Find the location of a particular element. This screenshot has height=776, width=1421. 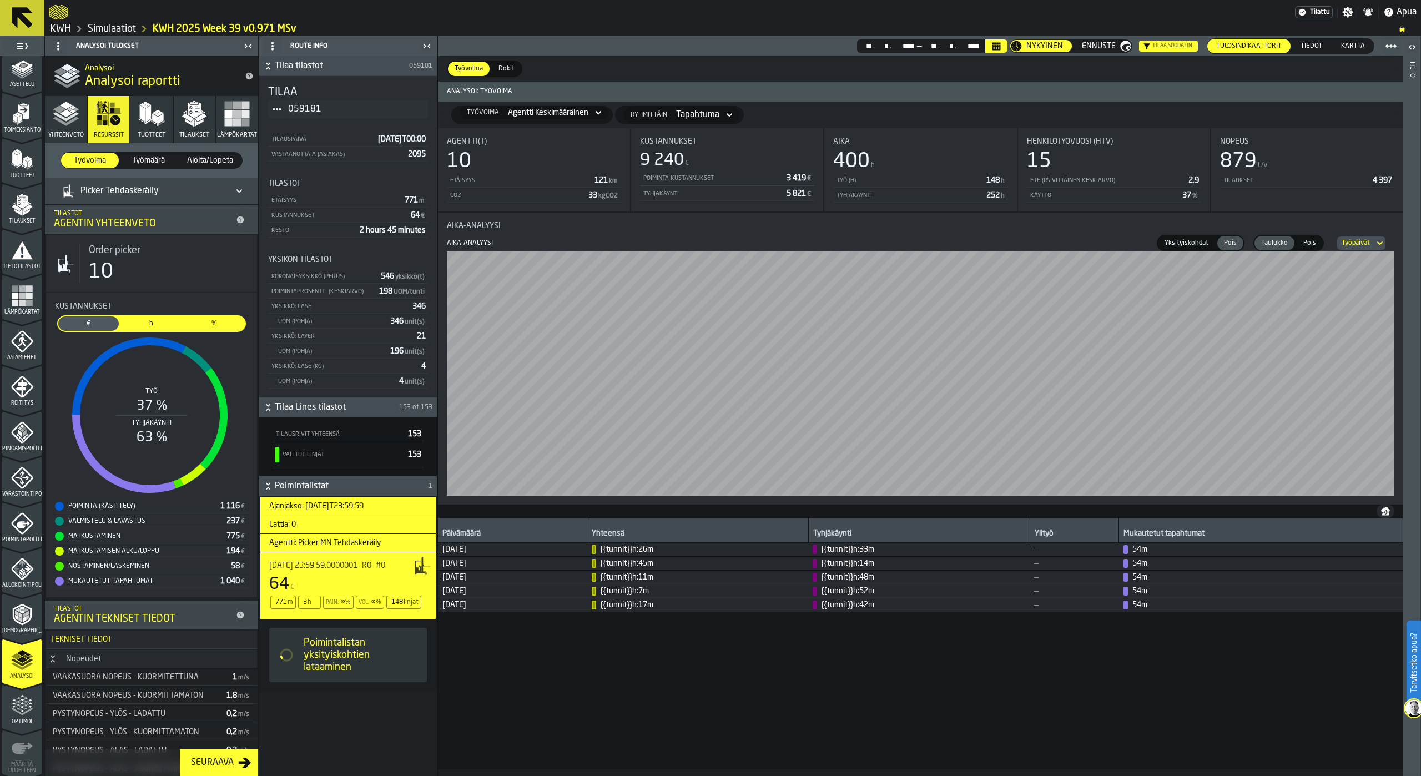

li: menu Vaatimustenmukaisuus is located at coordinates (22, 616).